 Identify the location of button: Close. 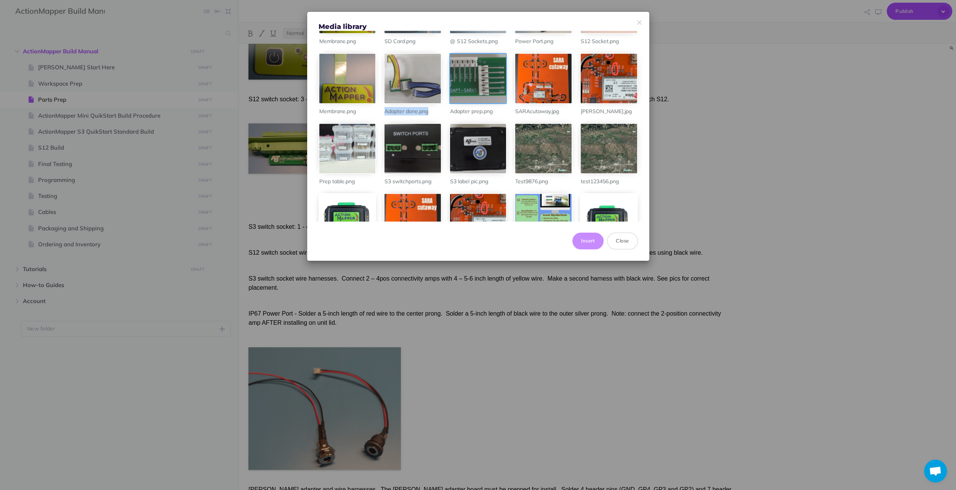
(622, 241).